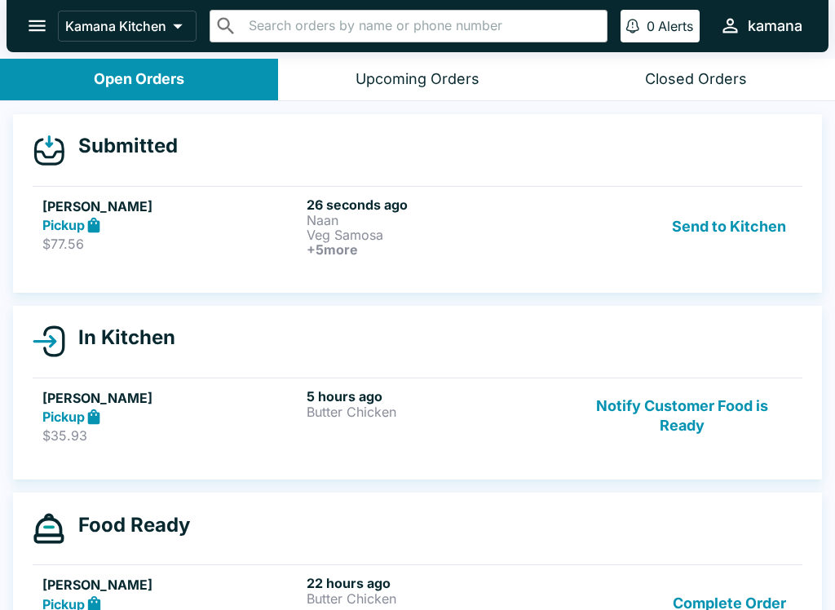 The image size is (835, 610). I want to click on div: kamana, so click(775, 26).